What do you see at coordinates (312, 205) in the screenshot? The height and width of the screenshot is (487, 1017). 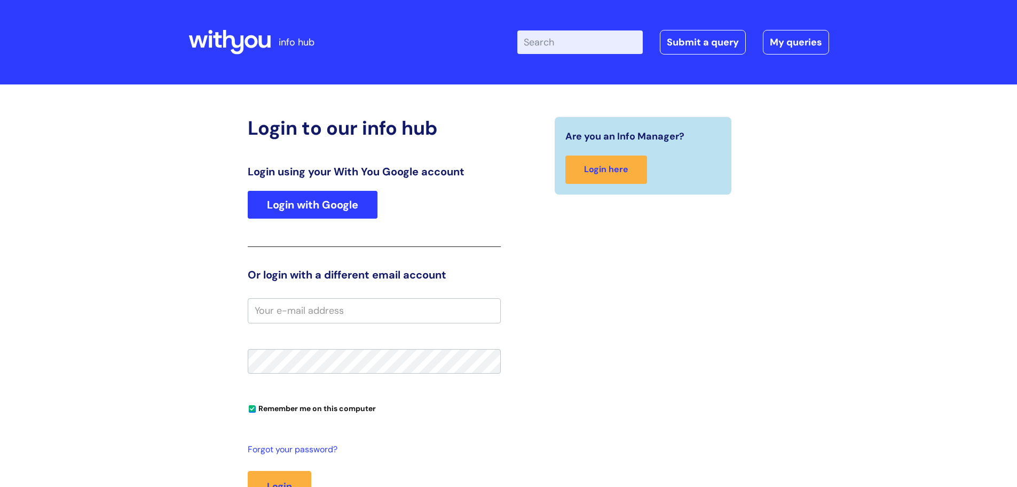 I see `a: Login with Google` at bounding box center [312, 205].